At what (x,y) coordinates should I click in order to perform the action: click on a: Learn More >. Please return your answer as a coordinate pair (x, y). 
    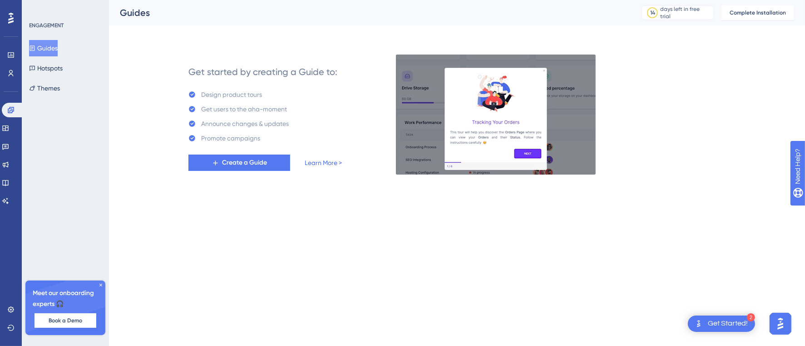
    Looking at the image, I should click on (323, 163).